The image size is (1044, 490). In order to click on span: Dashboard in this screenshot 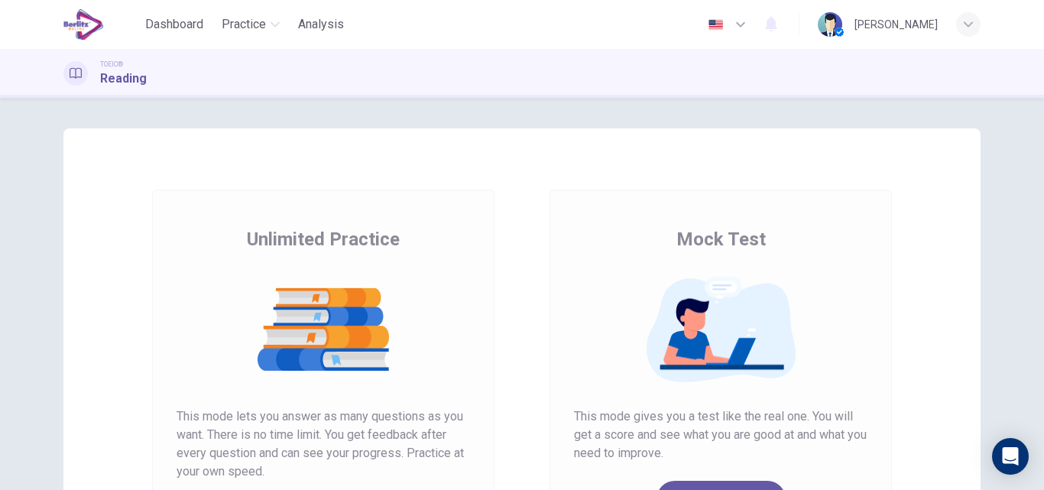, I will do `click(174, 24)`.